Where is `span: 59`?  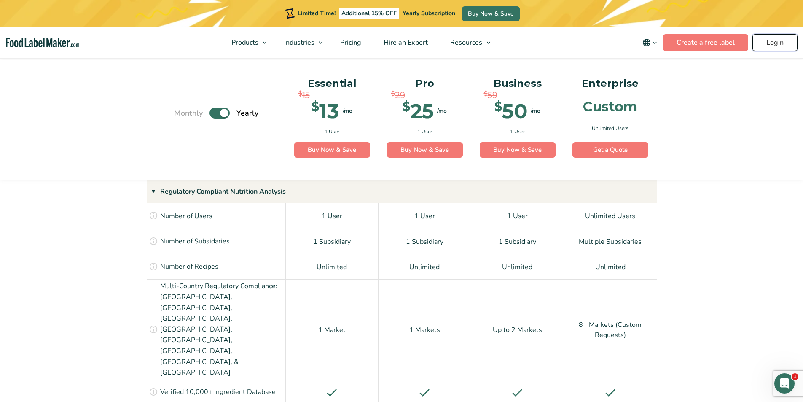
span: 59 is located at coordinates (492, 95).